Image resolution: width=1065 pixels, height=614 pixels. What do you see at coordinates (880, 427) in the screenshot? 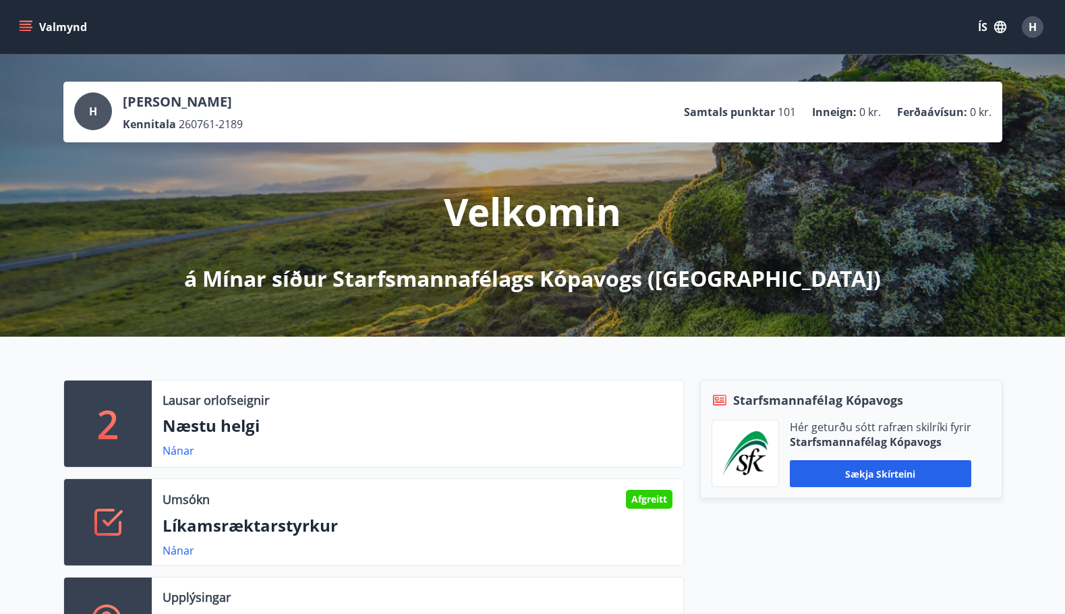
I see `p: Hér geturðu sótt rafræn skilríki fyrir` at bounding box center [880, 427].